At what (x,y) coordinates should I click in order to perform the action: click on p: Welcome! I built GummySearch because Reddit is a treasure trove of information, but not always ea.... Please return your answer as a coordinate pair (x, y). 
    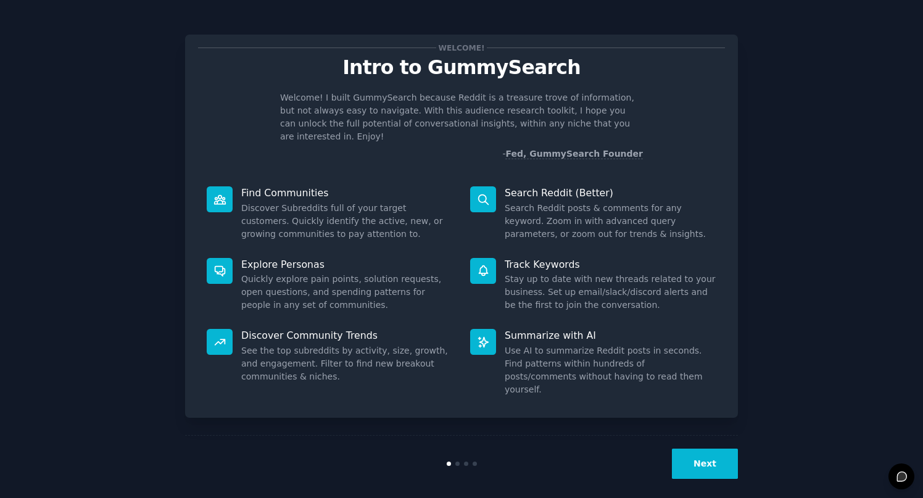
    Looking at the image, I should click on (461, 117).